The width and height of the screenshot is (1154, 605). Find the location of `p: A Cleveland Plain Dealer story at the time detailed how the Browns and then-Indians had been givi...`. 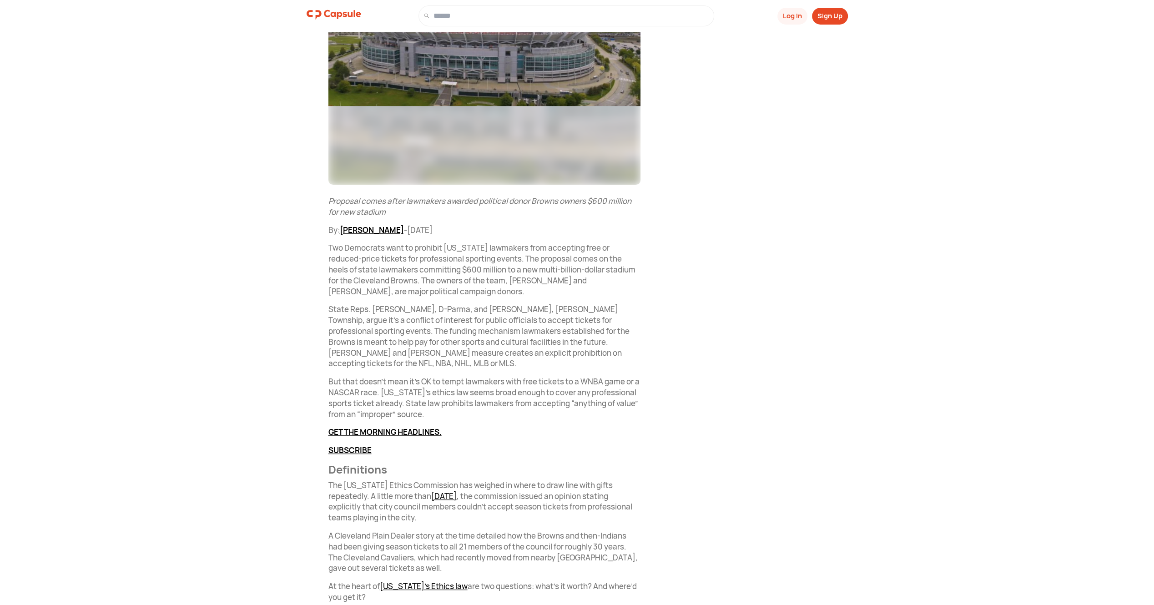

p: A Cleveland Plain Dealer story at the time detailed how the Browns and then-Indians had been givi... is located at coordinates (484, 552).